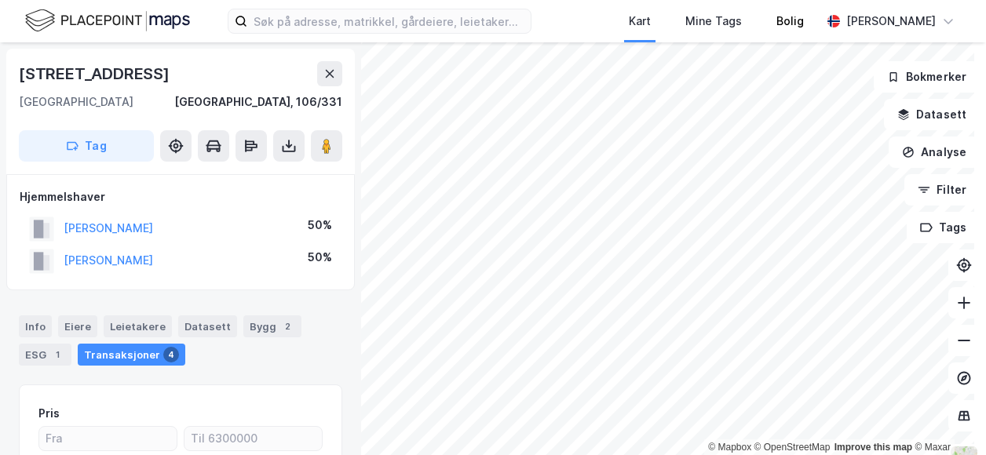  What do you see at coordinates (78, 326) in the screenshot?
I see `div: Eiere` at bounding box center [78, 326].